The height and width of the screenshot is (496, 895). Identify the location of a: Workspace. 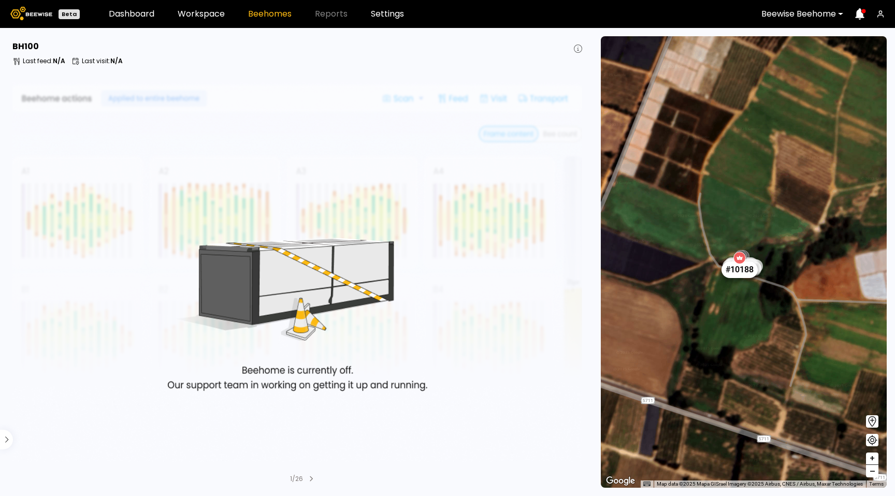
(201, 14).